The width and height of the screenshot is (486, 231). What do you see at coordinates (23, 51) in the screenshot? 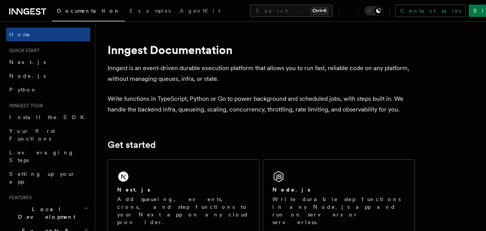
I see `span: Quick start` at bounding box center [23, 51].